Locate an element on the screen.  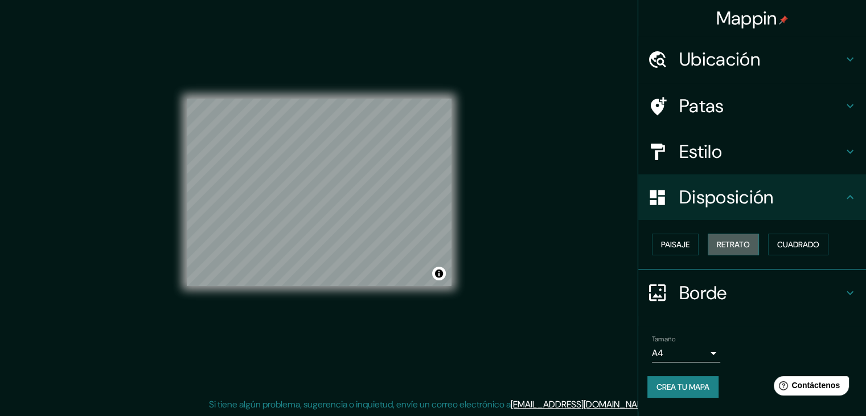
font: Disposición is located at coordinates (726, 197).